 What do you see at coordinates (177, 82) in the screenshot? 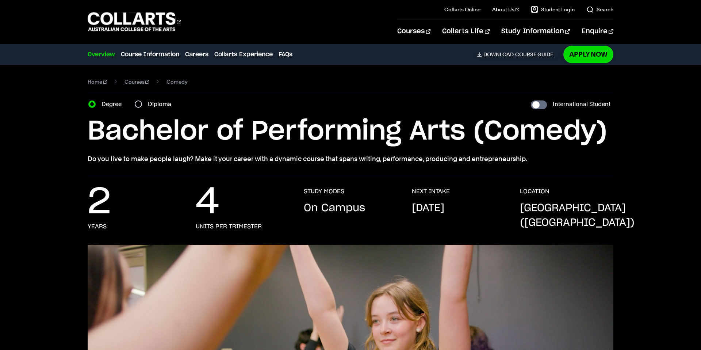
I see `span: Comedy` at bounding box center [177, 82].